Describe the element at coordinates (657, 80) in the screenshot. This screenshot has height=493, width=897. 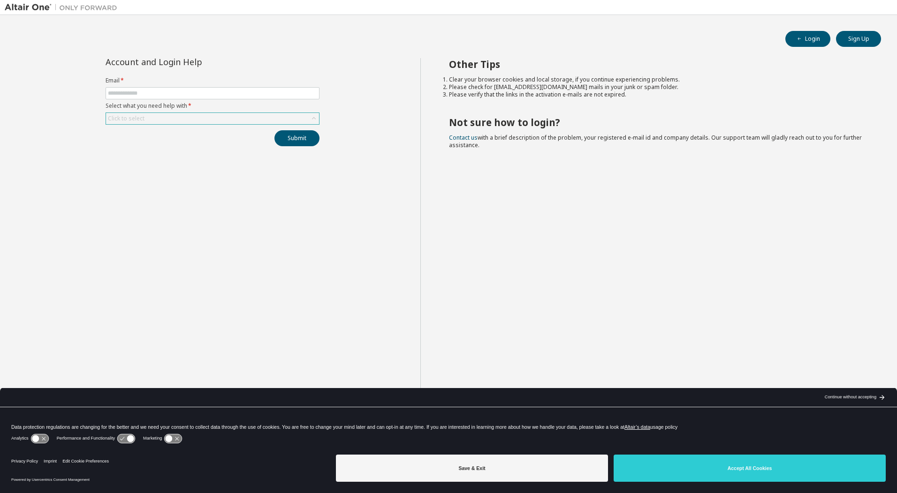
I see `li: Clear your browser cookies and local storage, if you continue experiencing problems.` at that location.